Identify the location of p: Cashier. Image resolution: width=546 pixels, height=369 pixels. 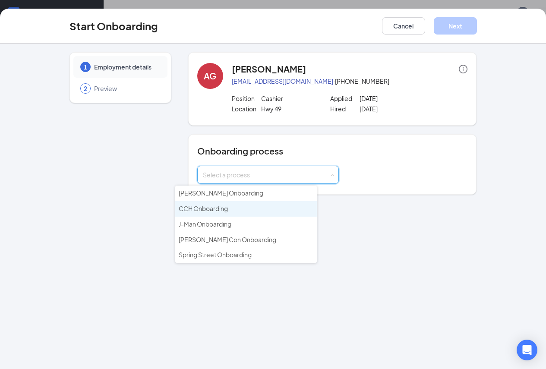
(290, 98).